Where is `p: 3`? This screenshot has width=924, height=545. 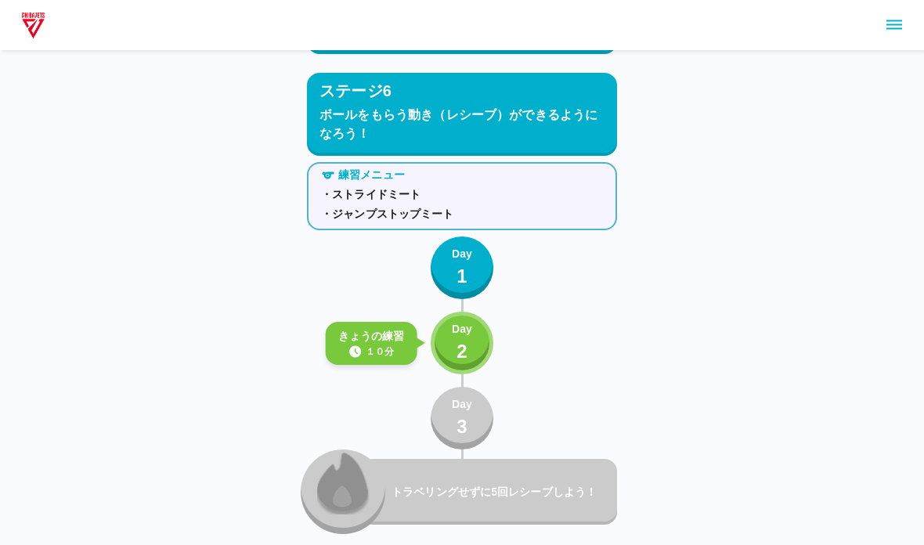 p: 3 is located at coordinates (462, 427).